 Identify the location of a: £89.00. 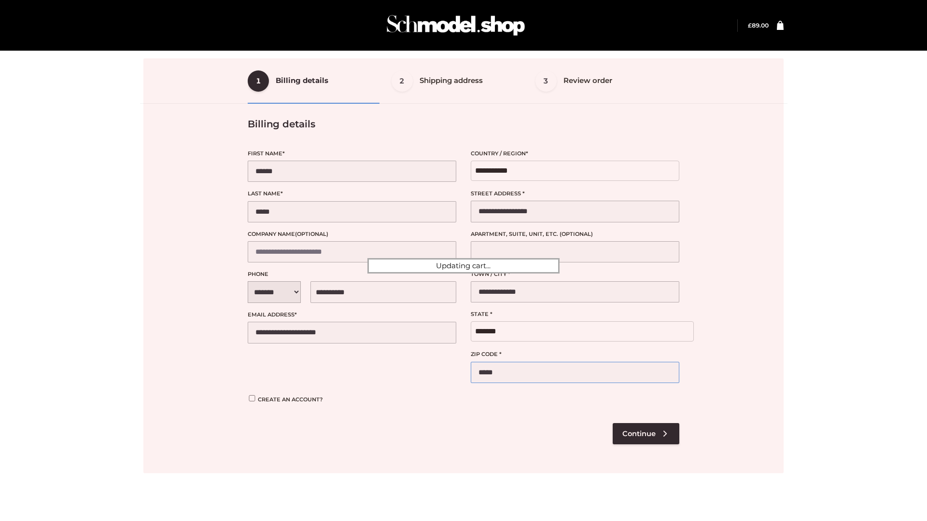
(758, 25).